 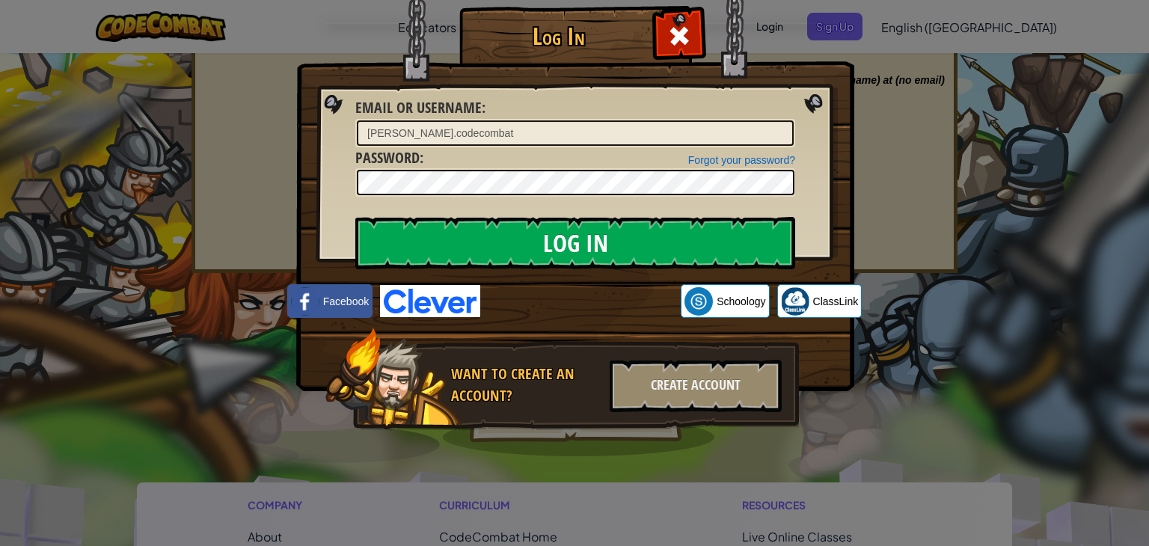 I want to click on span: Schoology, so click(x=740, y=301).